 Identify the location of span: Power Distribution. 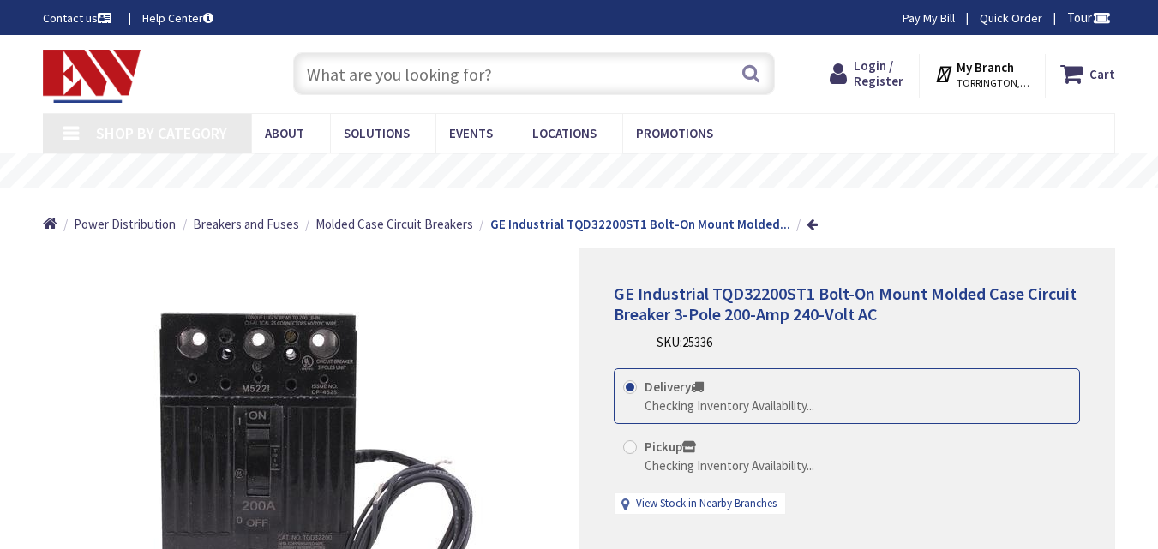
(124, 224).